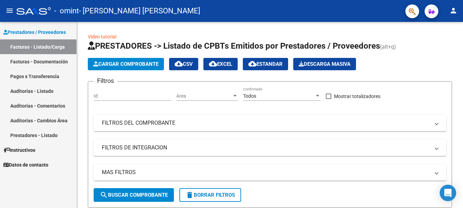 The image size is (463, 208). I want to click on span: Cargar Comprobante, so click(126, 64).